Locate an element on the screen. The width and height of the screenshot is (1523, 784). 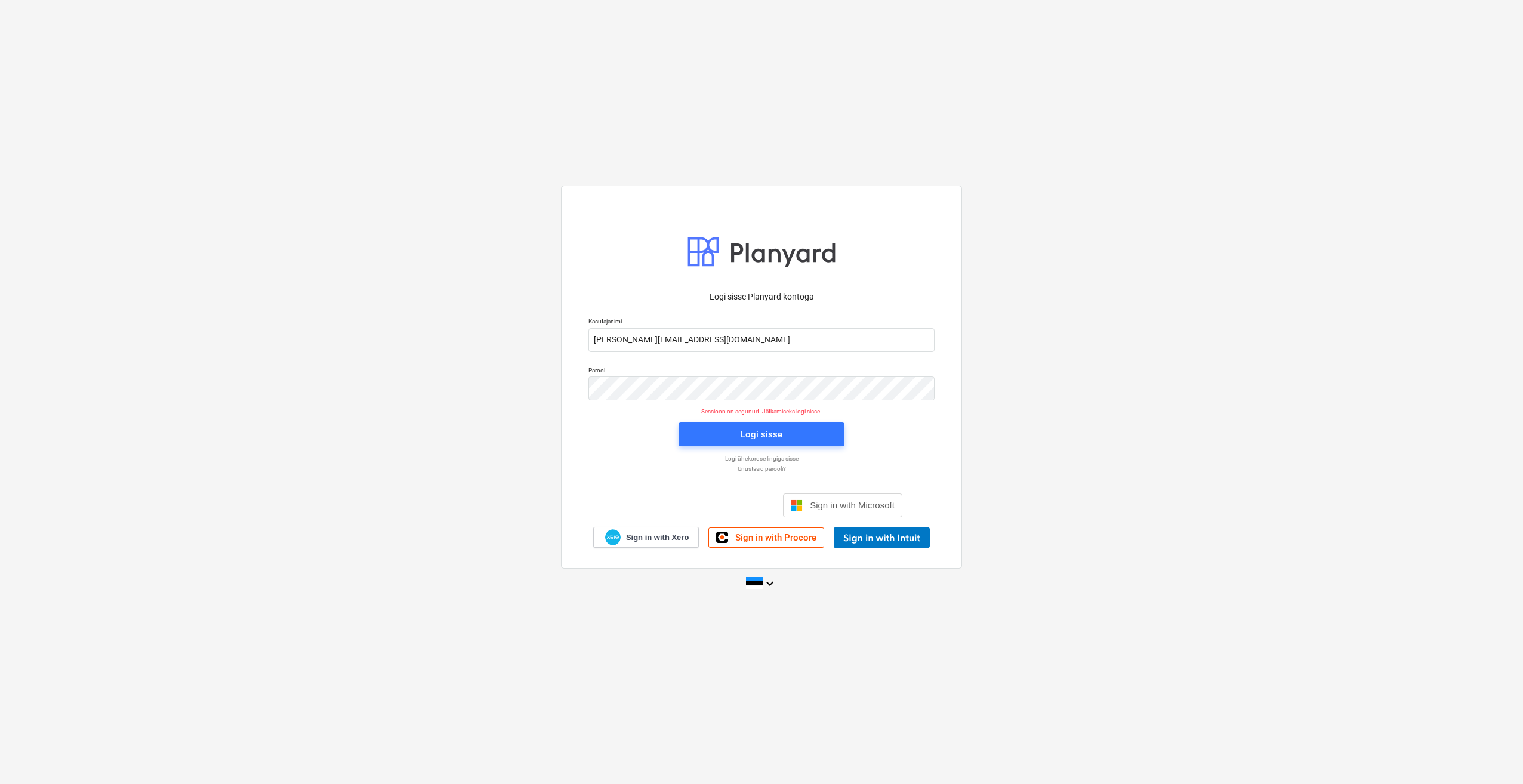
a: Sign in with Xero is located at coordinates (646, 537).